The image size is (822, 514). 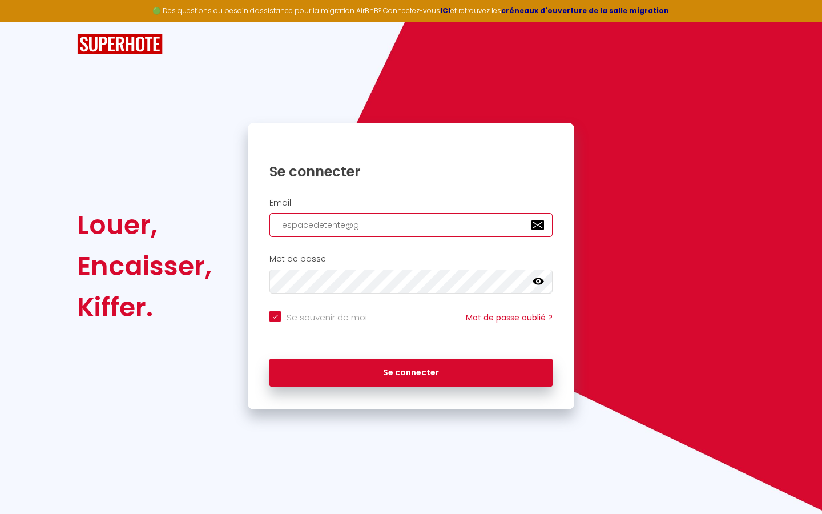 I want to click on h2: Email, so click(x=411, y=203).